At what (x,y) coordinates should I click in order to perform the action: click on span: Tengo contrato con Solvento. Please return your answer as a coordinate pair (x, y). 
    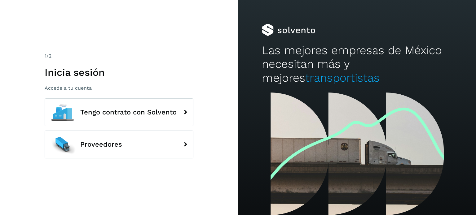
    Looking at the image, I should click on (128, 113).